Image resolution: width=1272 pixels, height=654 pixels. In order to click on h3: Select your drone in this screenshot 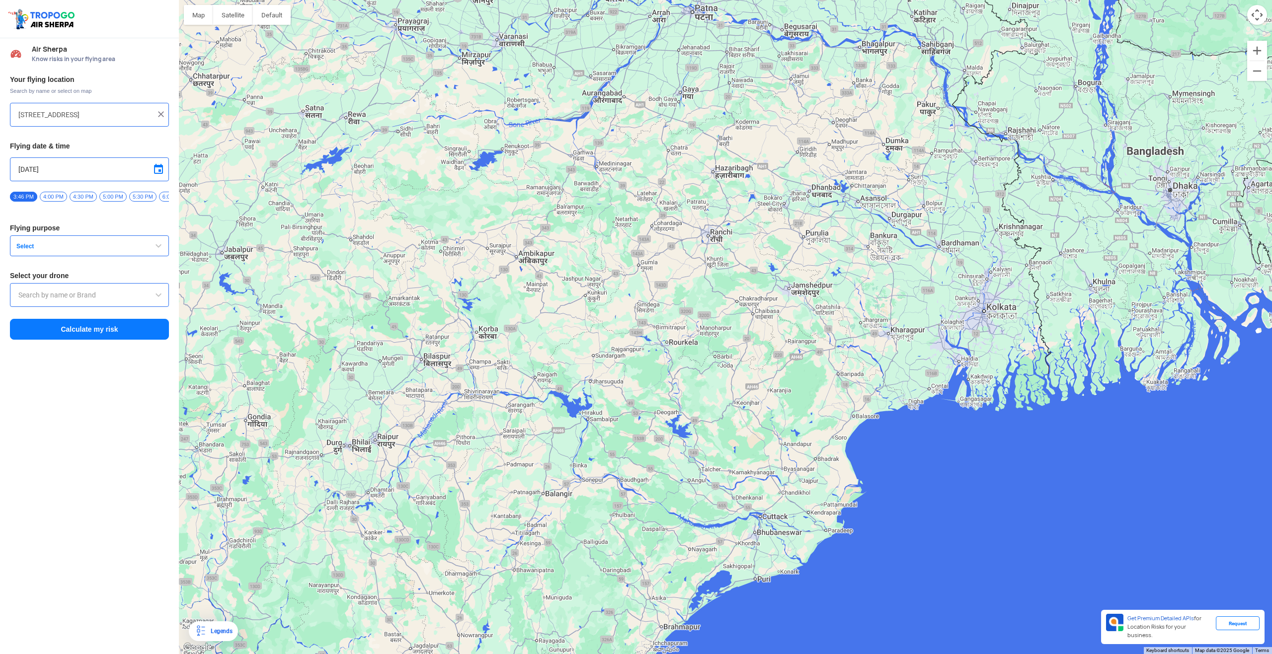, I will do `click(89, 276)`.